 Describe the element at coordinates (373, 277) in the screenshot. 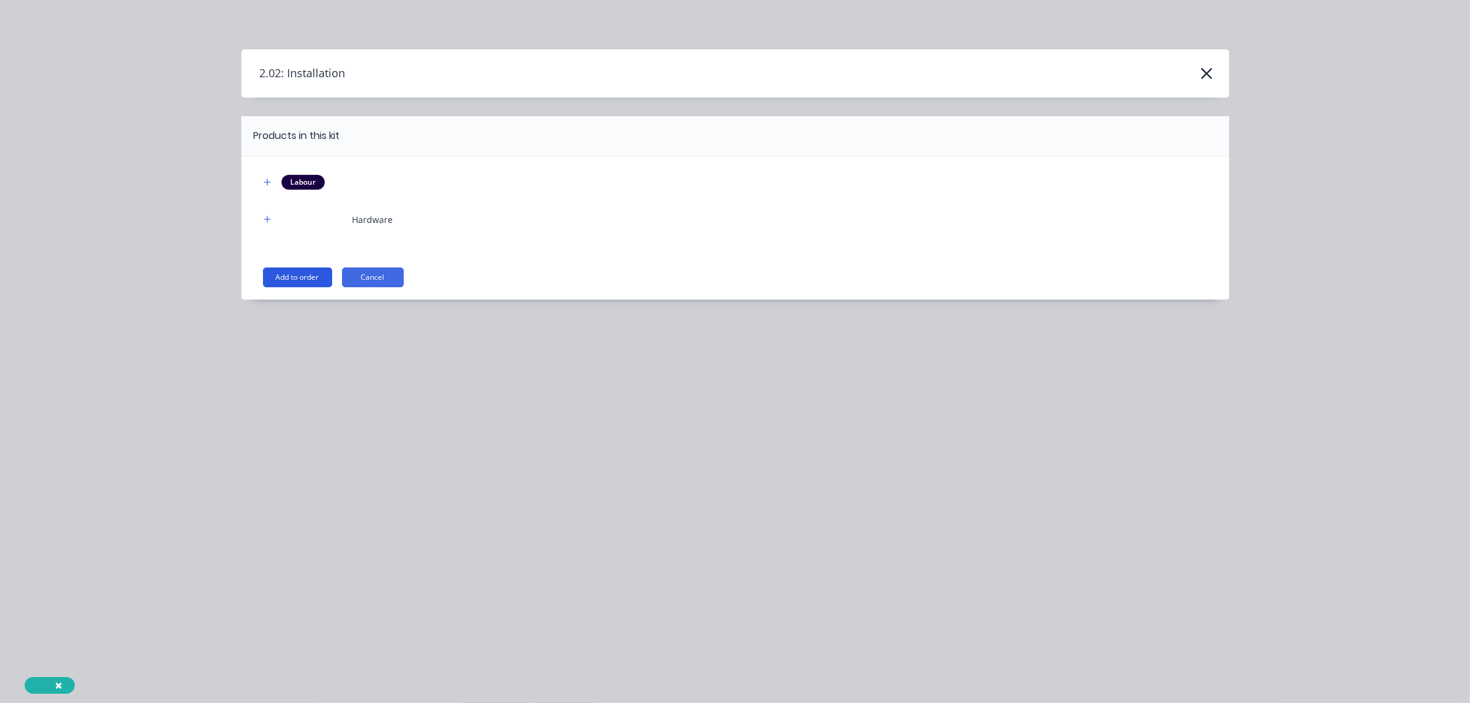

I see `button: Cancel` at that location.